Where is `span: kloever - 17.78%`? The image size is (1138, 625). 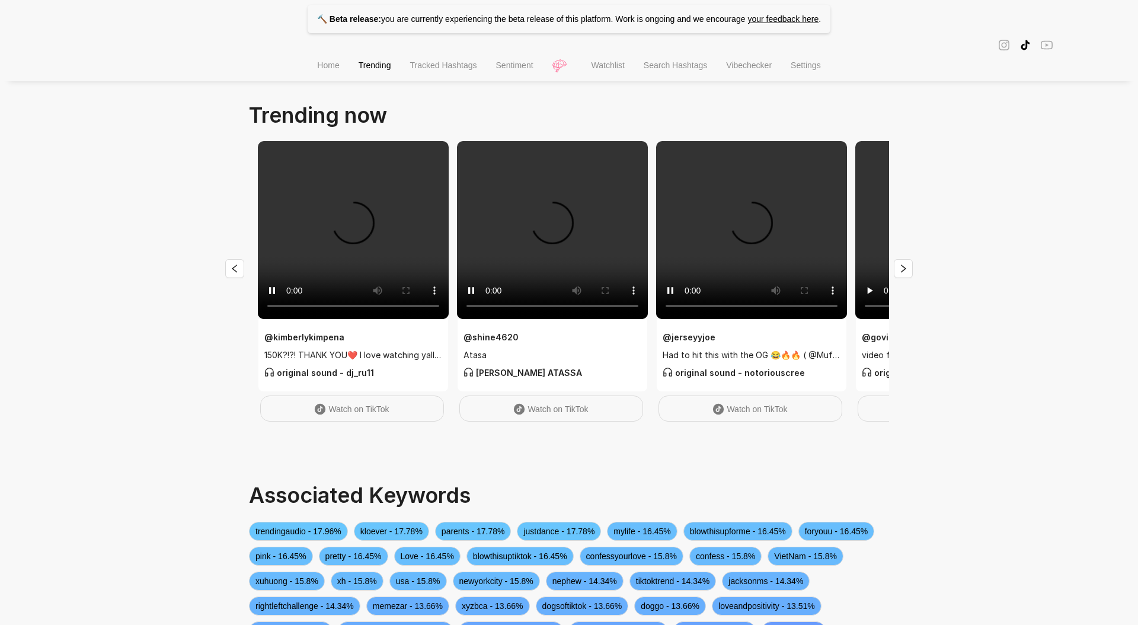
span: kloever - 17.78% is located at coordinates (391, 531).